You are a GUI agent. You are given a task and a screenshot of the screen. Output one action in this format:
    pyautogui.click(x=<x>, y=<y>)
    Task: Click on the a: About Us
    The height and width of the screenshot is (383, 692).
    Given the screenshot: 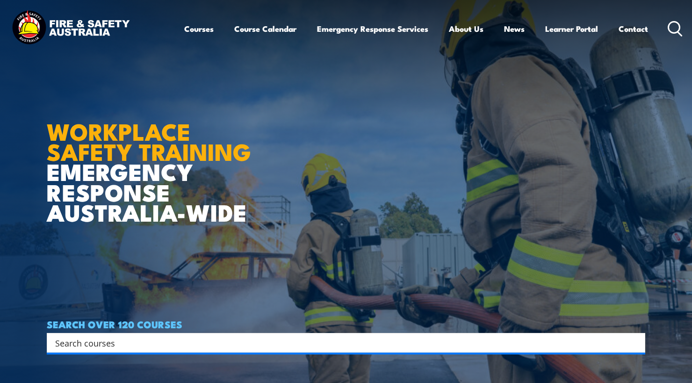 What is the action you would take?
    pyautogui.click(x=466, y=29)
    